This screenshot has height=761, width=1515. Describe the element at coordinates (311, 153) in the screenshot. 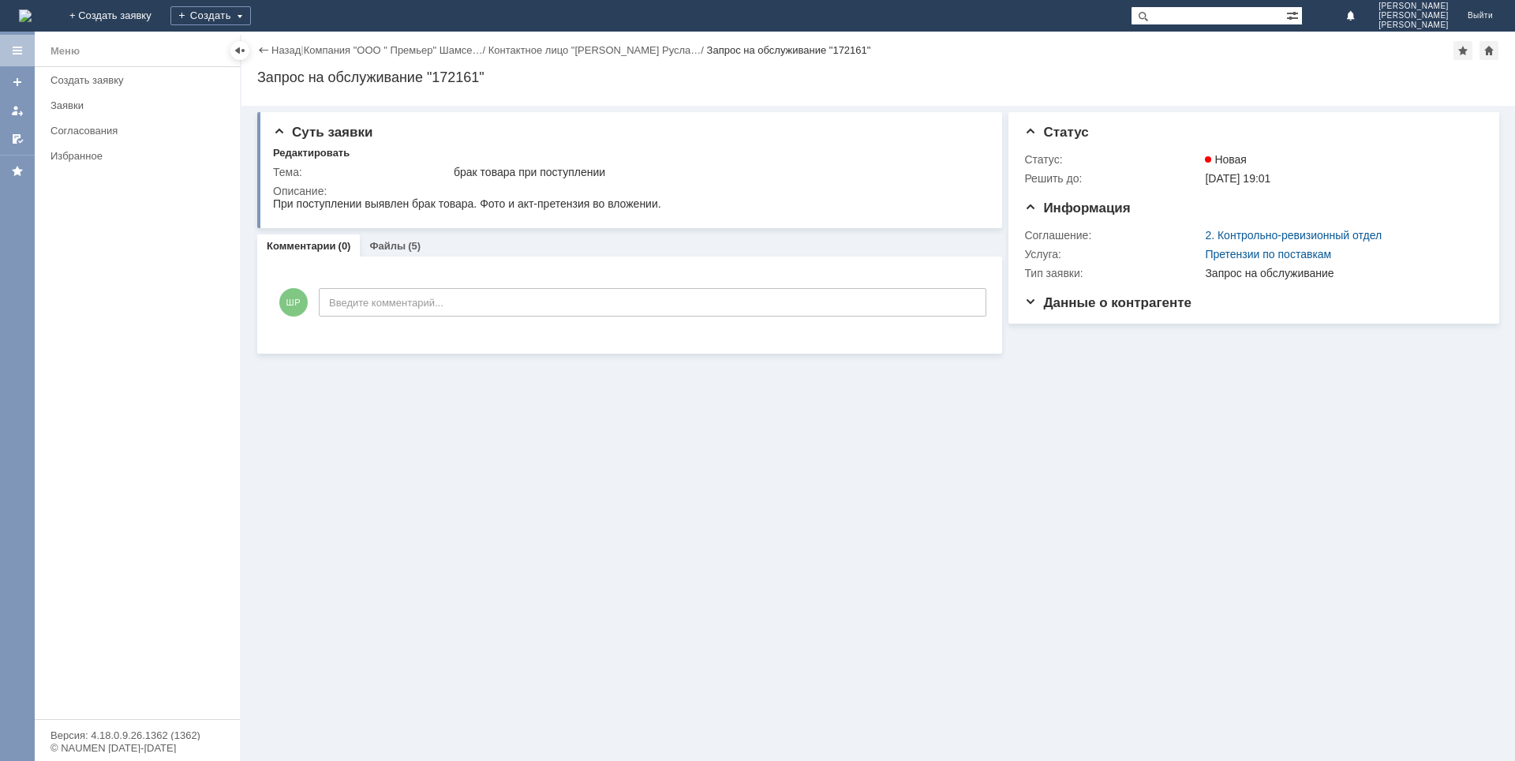

I see `div: Редактировать` at that location.